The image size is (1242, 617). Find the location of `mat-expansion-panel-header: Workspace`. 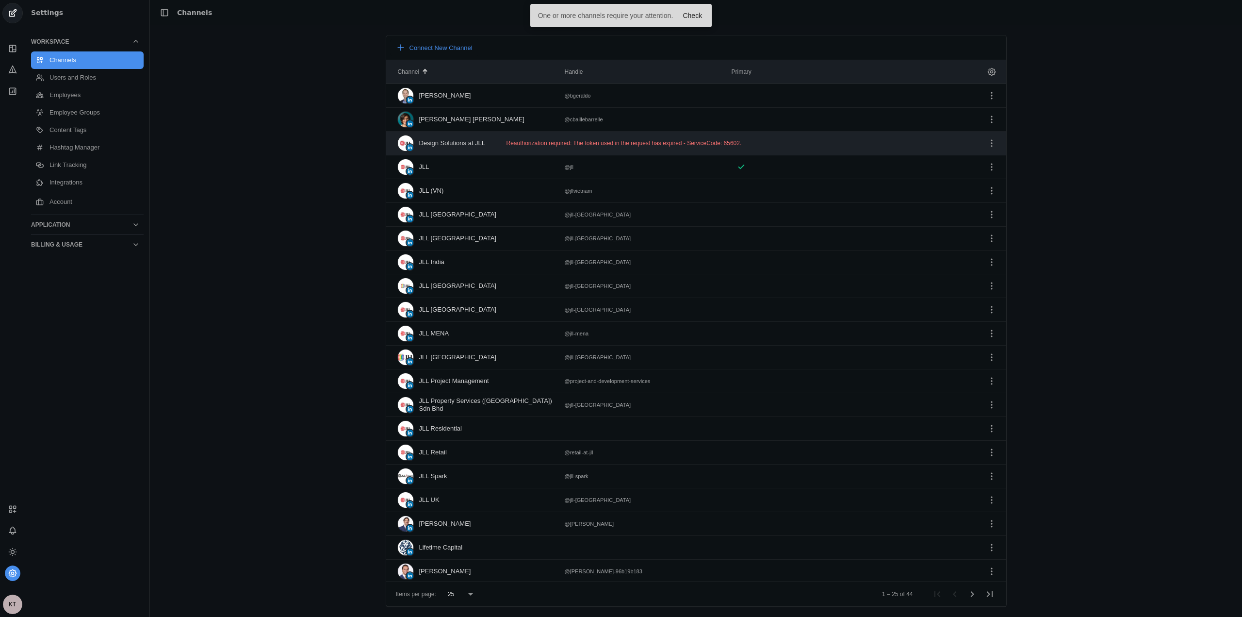

mat-expansion-panel-header: Workspace is located at coordinates (87, 42).